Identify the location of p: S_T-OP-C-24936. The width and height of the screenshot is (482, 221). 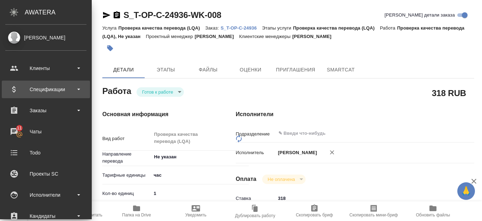
(241, 28).